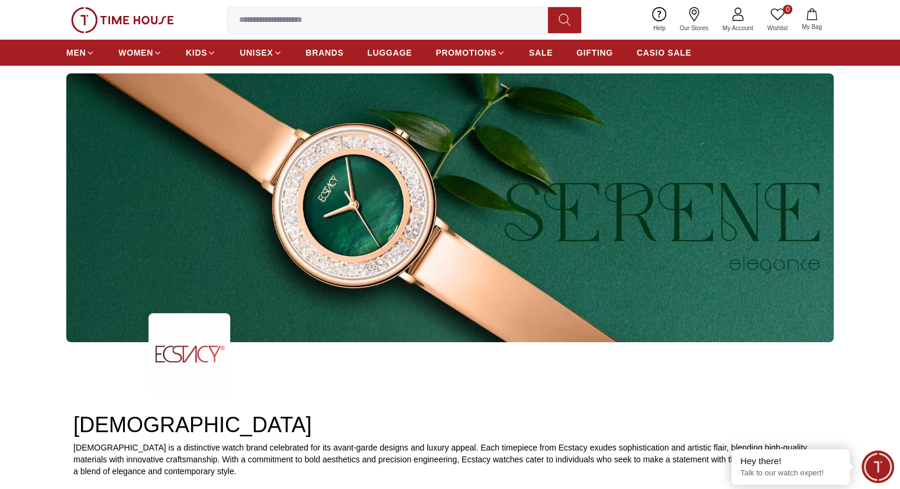 This screenshot has width=900, height=489. Describe the element at coordinates (594, 53) in the screenshot. I see `span: GIFTING` at that location.